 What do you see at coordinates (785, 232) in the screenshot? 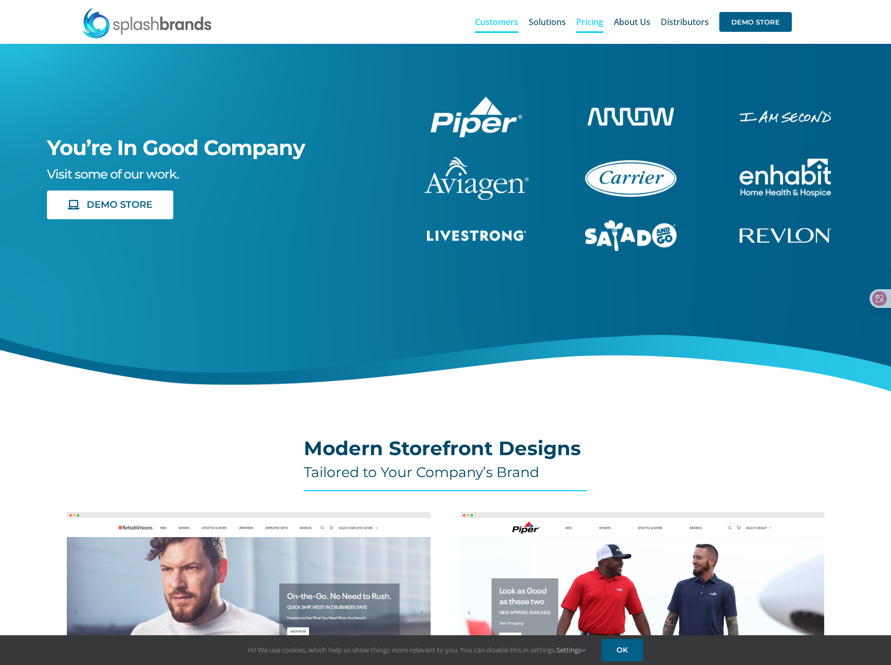
I see `a: revlon-flat-white` at bounding box center [785, 232].